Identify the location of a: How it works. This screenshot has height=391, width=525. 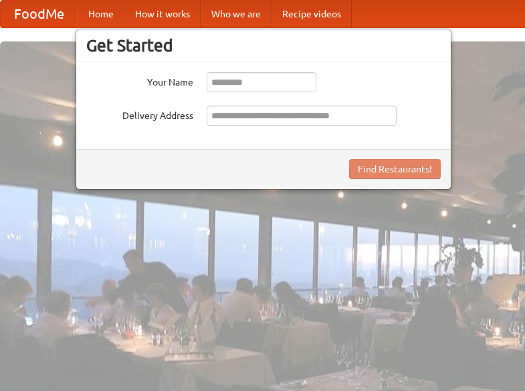
(162, 14).